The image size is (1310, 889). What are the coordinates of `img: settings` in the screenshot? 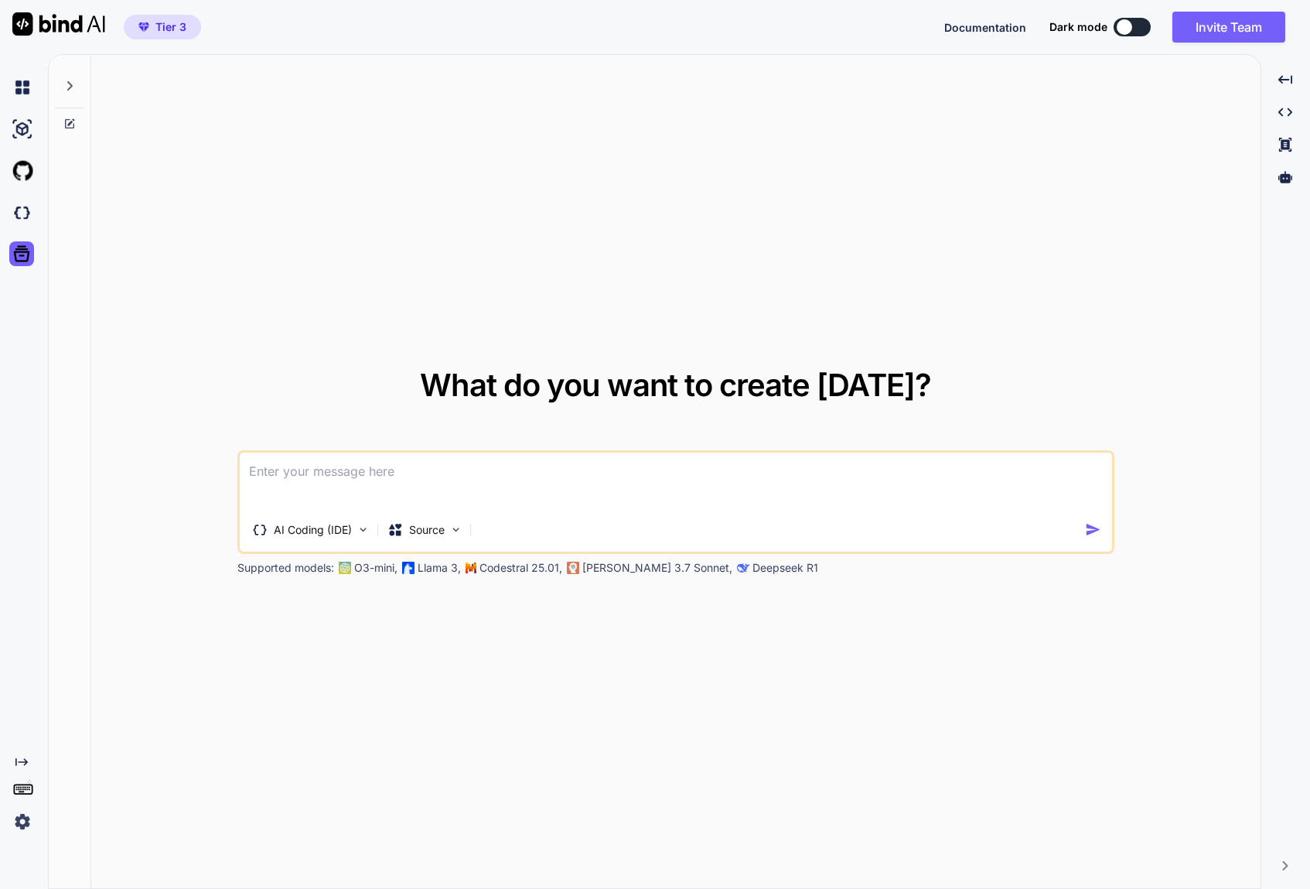 It's located at (22, 821).